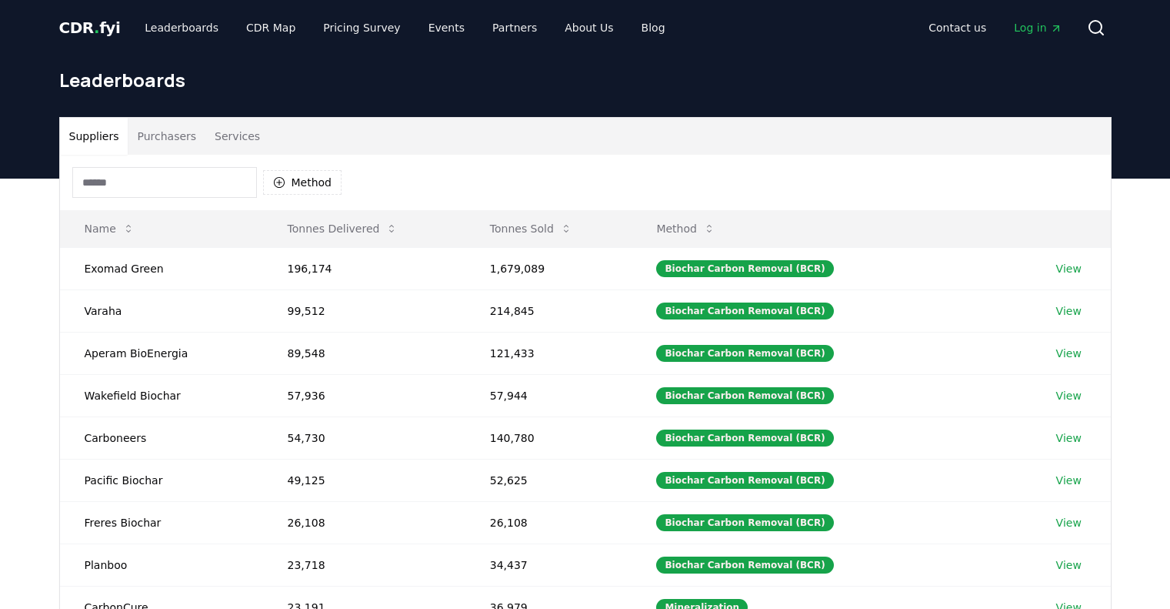 The width and height of the screenshot is (1170, 609). What do you see at coordinates (1038, 28) in the screenshot?
I see `a: Log in` at bounding box center [1038, 28].